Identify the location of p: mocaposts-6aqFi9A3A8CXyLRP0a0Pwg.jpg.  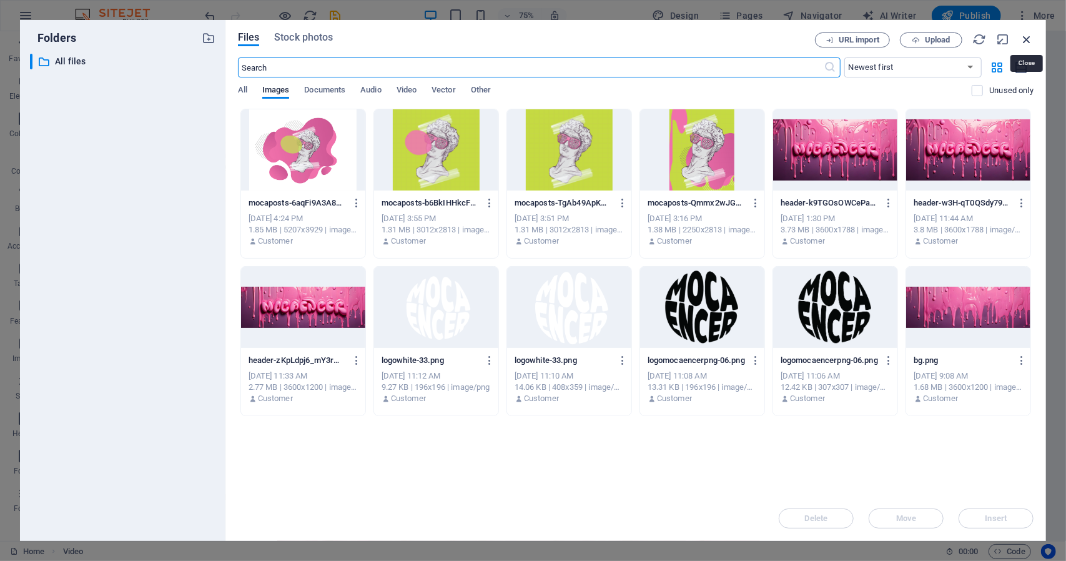
(297, 203).